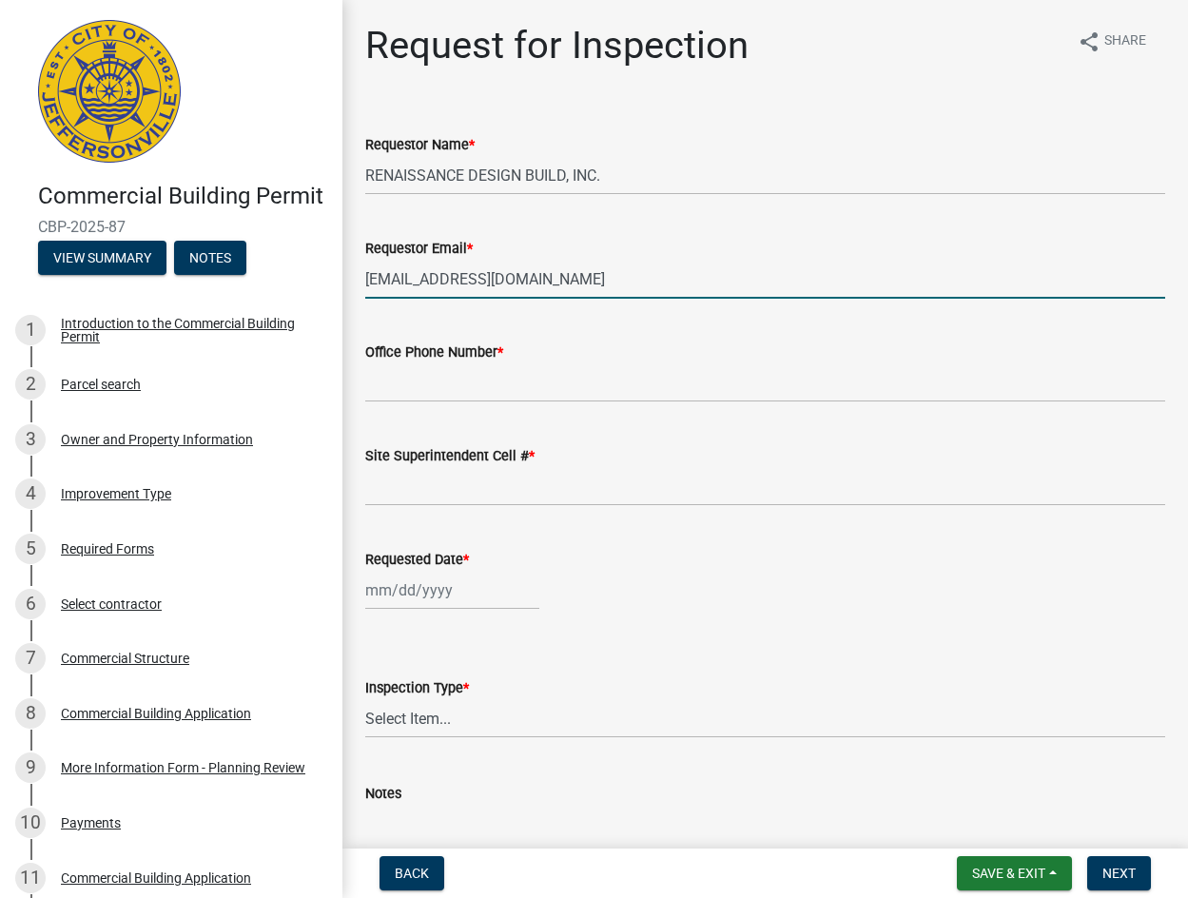  Describe the element at coordinates (125, 658) in the screenshot. I see `div: Commercial Structure` at that location.